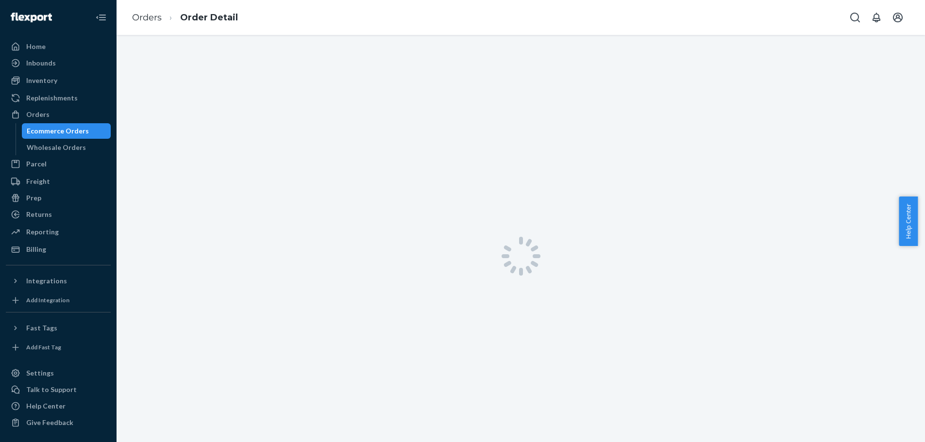 The image size is (925, 442). What do you see at coordinates (36, 47) in the screenshot?
I see `div: Home` at bounding box center [36, 47].